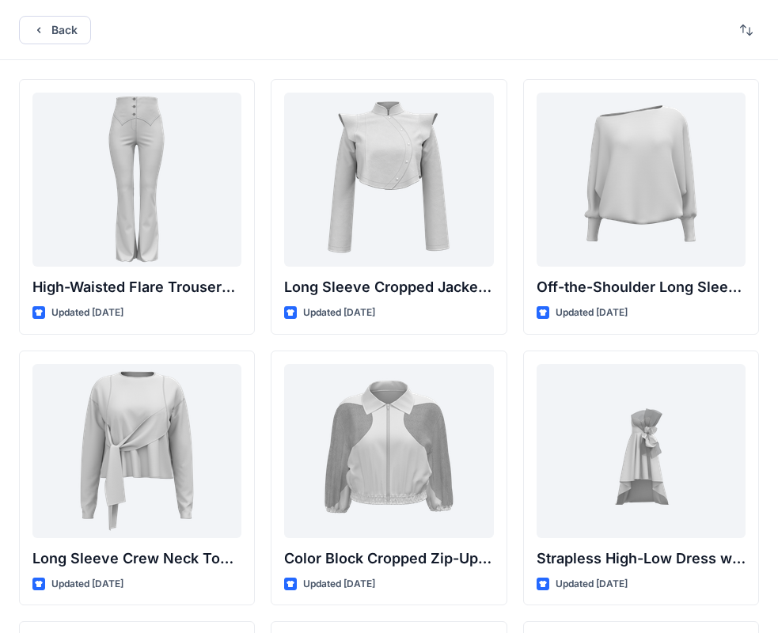  I want to click on a: Color Block Cropped Zip-Up Jacket with Sheer Sleeves, so click(389, 451).